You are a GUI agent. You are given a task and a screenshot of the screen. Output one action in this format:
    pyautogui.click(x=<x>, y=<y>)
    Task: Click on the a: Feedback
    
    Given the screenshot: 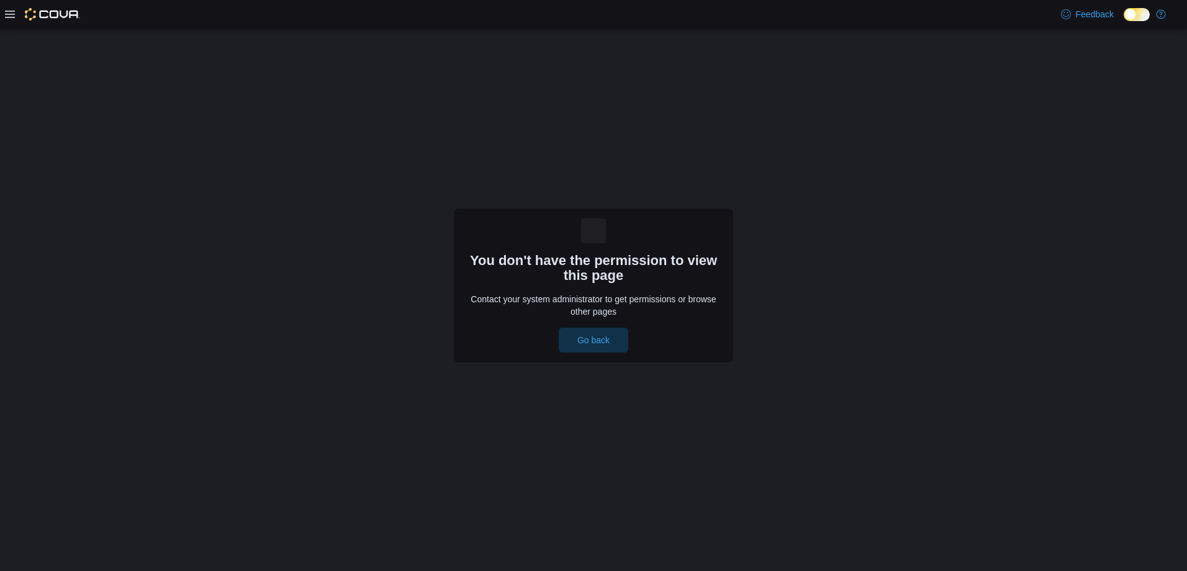 What is the action you would take?
    pyautogui.click(x=1087, y=14)
    